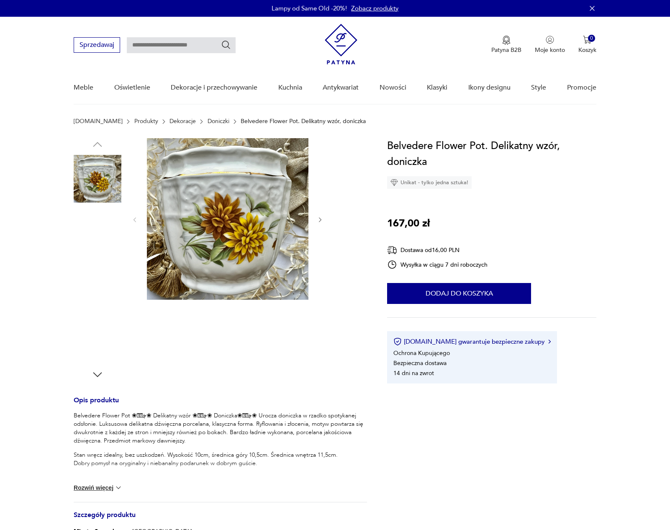  Describe the element at coordinates (220, 404) in the screenshot. I see `h3: Opis produktu` at that location.